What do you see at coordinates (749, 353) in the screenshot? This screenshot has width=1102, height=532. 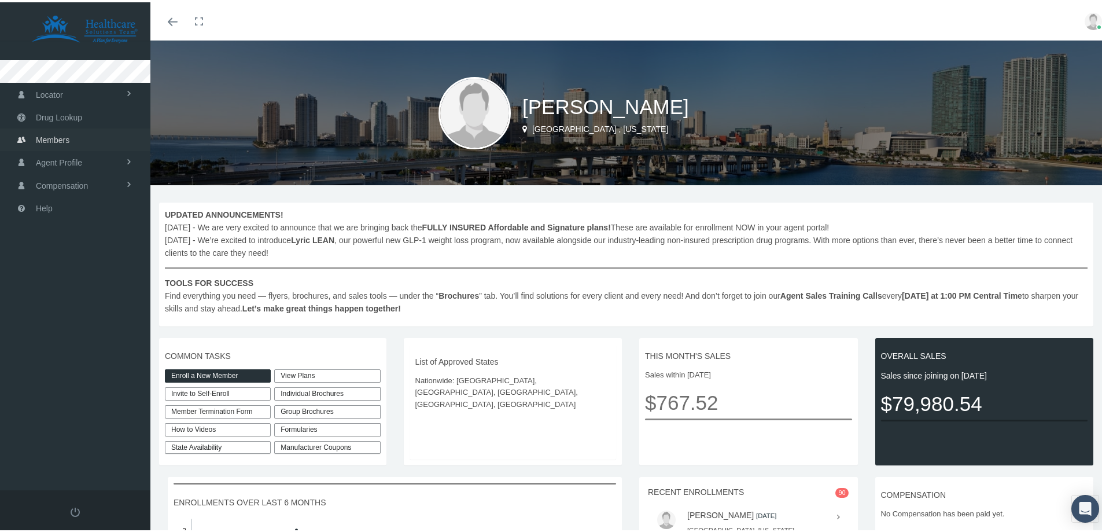 I see `span: THIS MONTH'S SALES` at bounding box center [749, 353].